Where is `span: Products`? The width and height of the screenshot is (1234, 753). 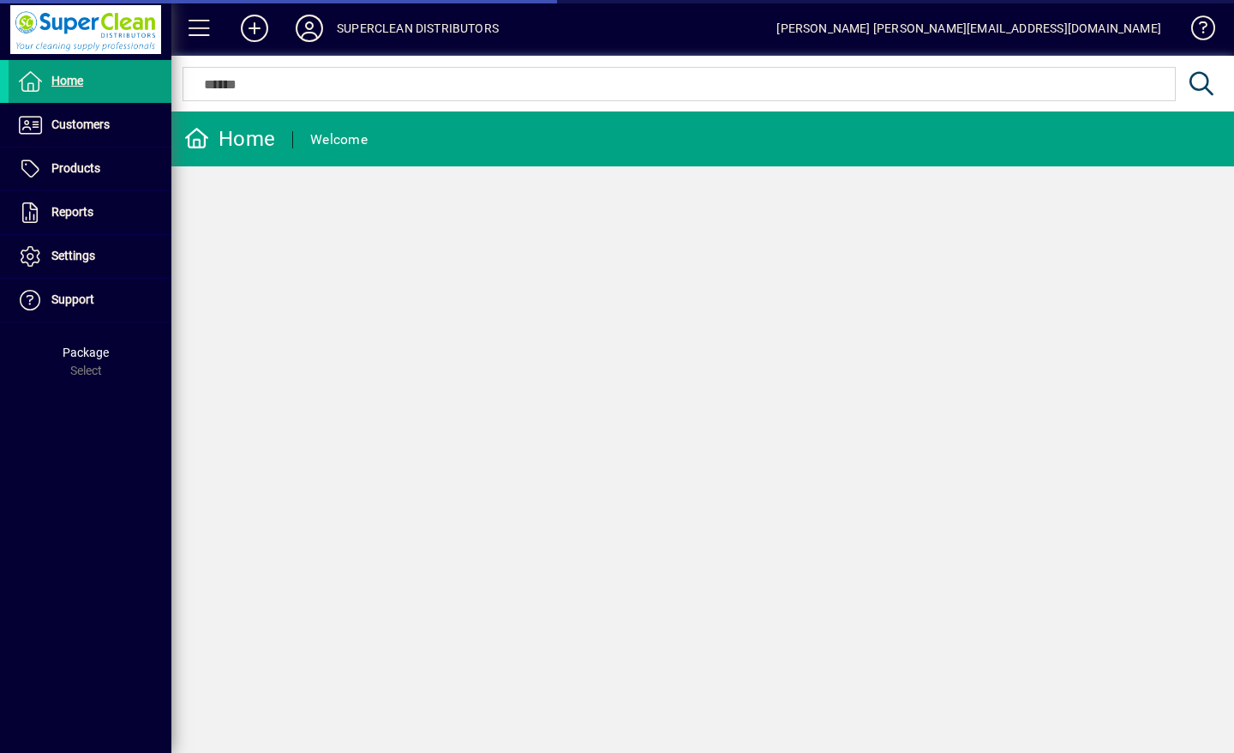 span: Products is located at coordinates (75, 168).